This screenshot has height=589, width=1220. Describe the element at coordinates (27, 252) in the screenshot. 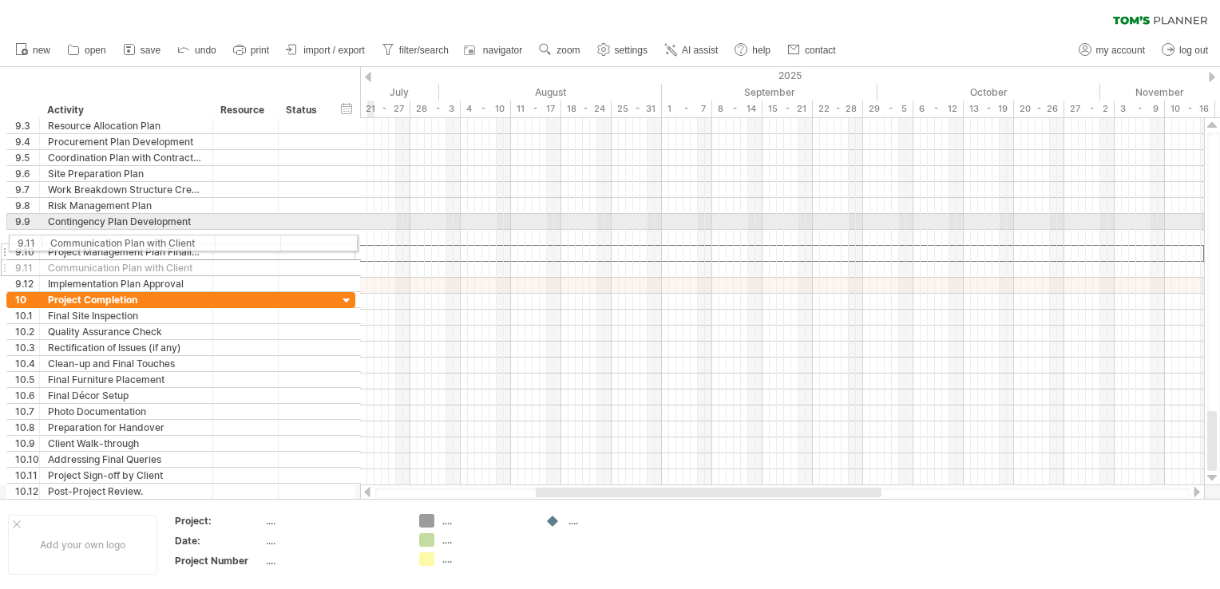

I see `div: 9.10` at that location.